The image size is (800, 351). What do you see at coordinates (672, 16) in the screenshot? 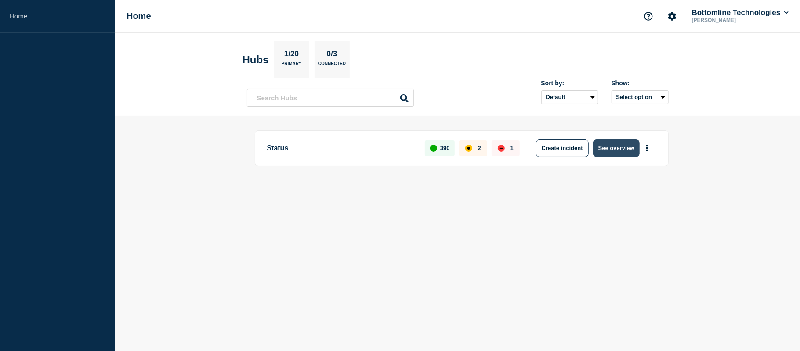
I see `button: Account settings` at bounding box center [672, 16].